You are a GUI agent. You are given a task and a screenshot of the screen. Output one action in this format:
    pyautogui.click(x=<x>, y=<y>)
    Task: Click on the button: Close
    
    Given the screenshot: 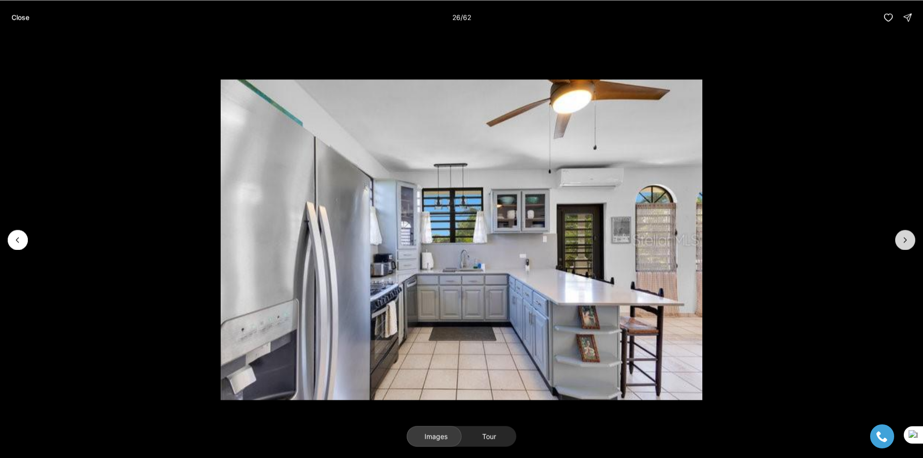 What is the action you would take?
    pyautogui.click(x=20, y=17)
    